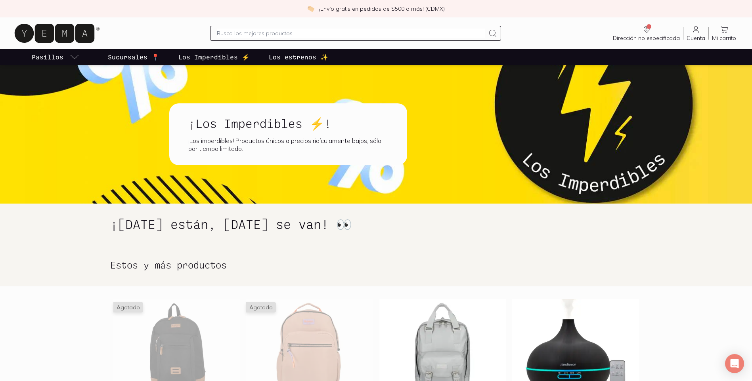 This screenshot has width=752, height=381. Describe the element at coordinates (735, 364) in the screenshot. I see `div: Open Intercom Messenger` at that location.